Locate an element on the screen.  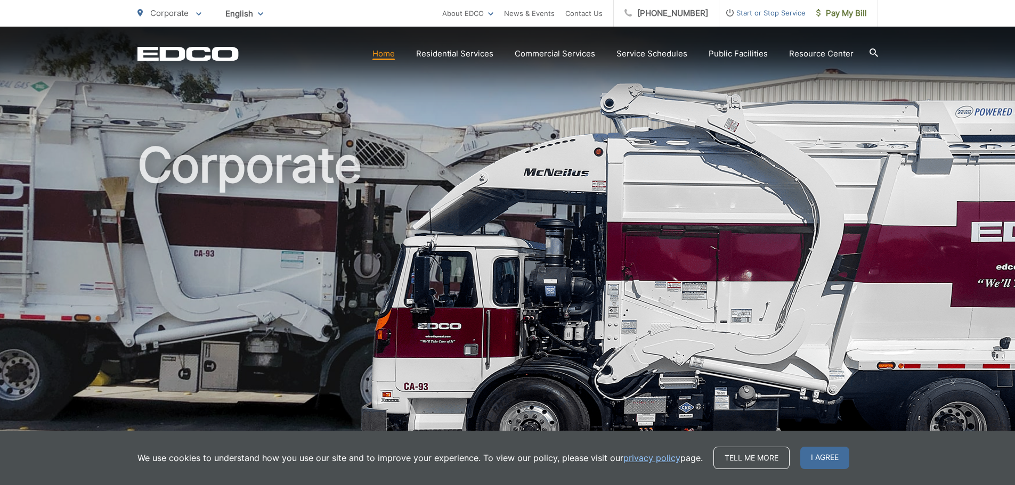
a: Public Facilities is located at coordinates (738, 54).